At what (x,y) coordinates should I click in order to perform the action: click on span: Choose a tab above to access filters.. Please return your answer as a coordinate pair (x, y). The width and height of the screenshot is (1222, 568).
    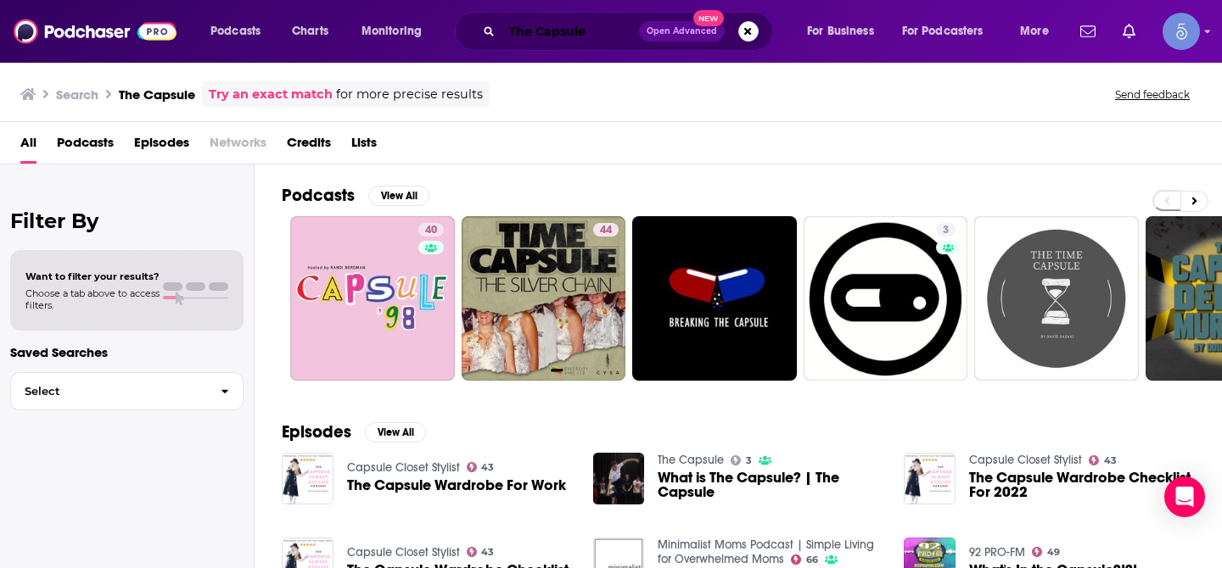
    Looking at the image, I should click on (92, 299).